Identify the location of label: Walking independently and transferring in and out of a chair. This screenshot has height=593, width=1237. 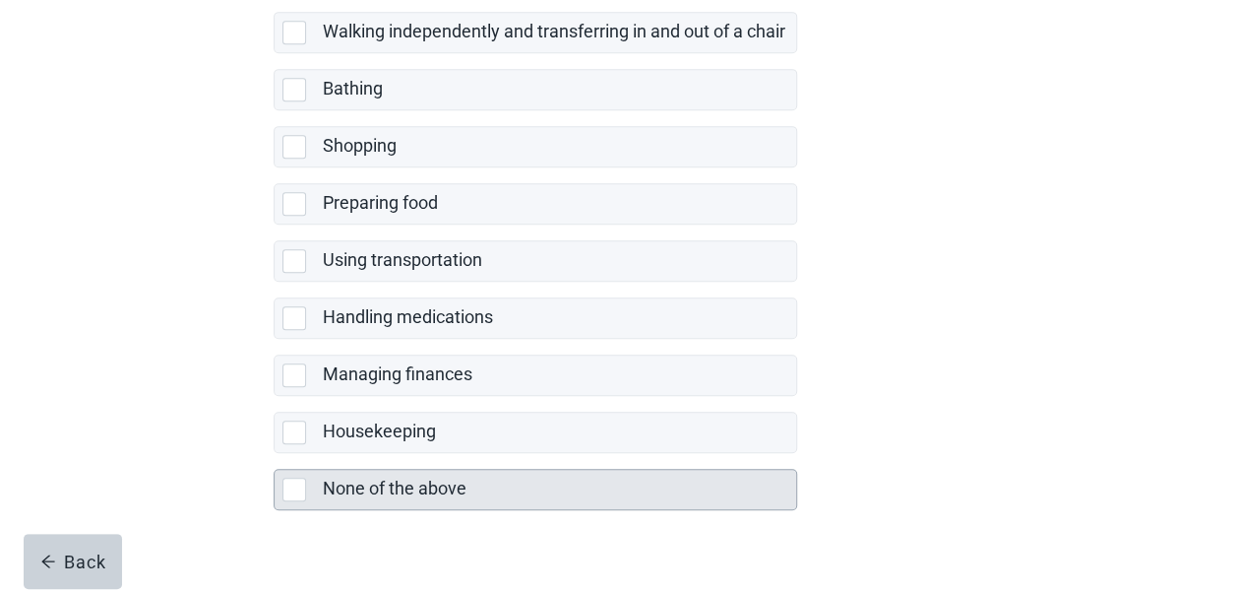
(553, 31).